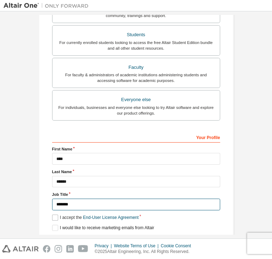 The image size is (272, 259). Describe the element at coordinates (136, 110) in the screenshot. I see `div: For individuals, businesses and everyone else looking to try Altair software and explore our prod...` at that location.